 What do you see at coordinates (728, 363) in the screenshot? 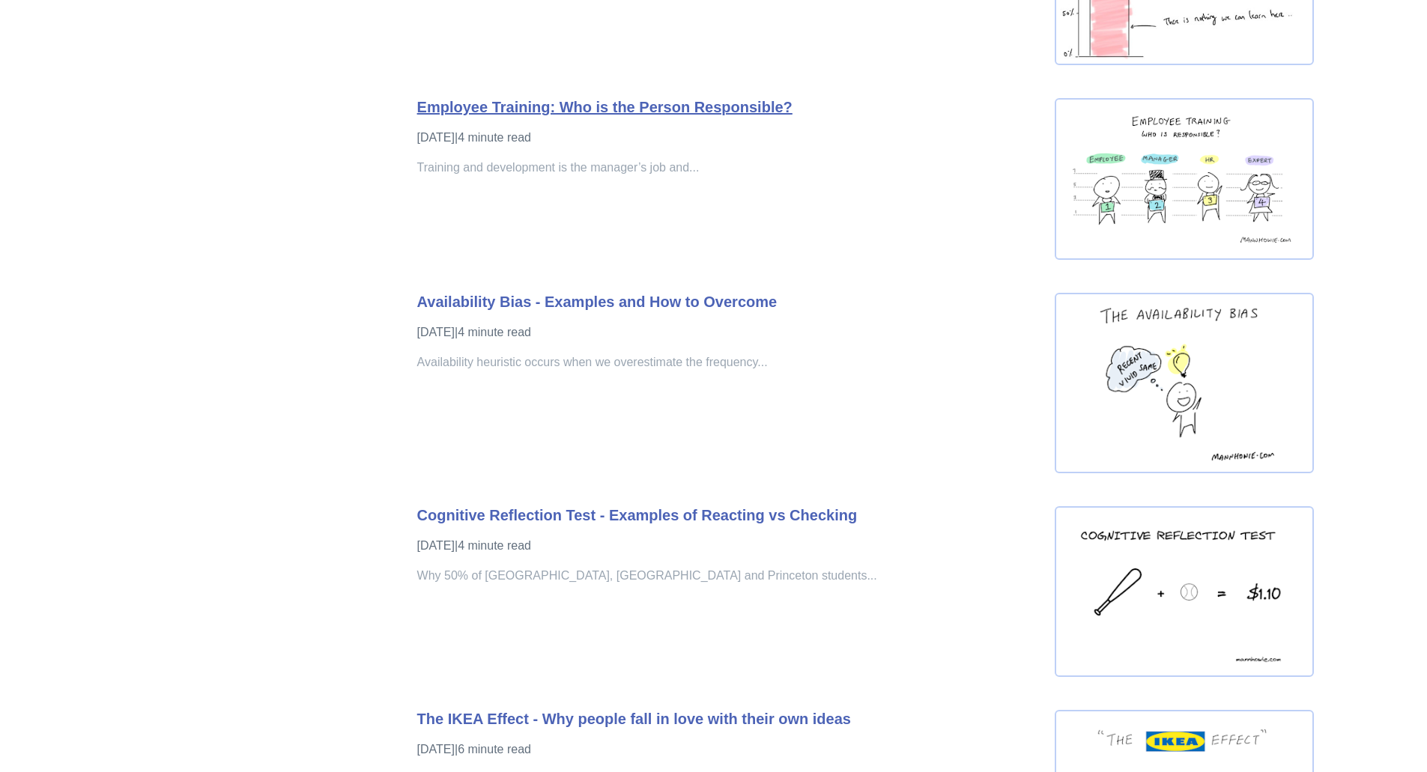
I see `p: Availability heuristic occurs when we overestimate the frequency...` at bounding box center [728, 363].